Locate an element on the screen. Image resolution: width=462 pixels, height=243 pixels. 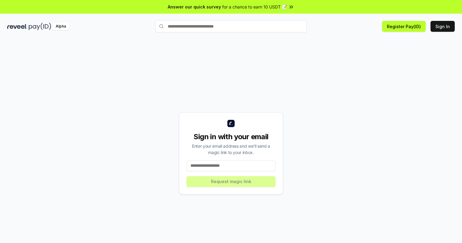
button: Sign In is located at coordinates (442, 26).